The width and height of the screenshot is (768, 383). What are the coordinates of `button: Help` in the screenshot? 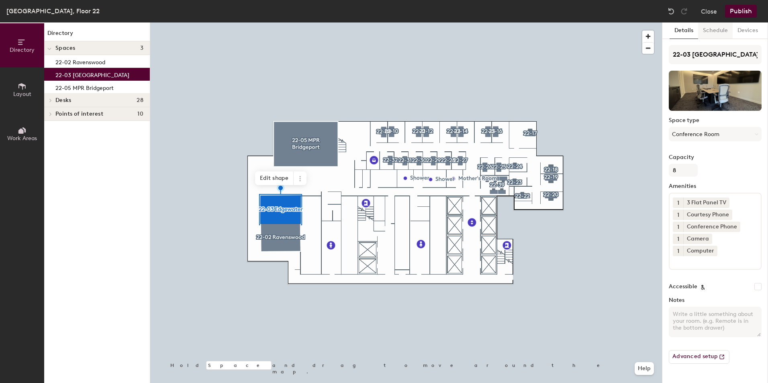 It's located at (644, 369).